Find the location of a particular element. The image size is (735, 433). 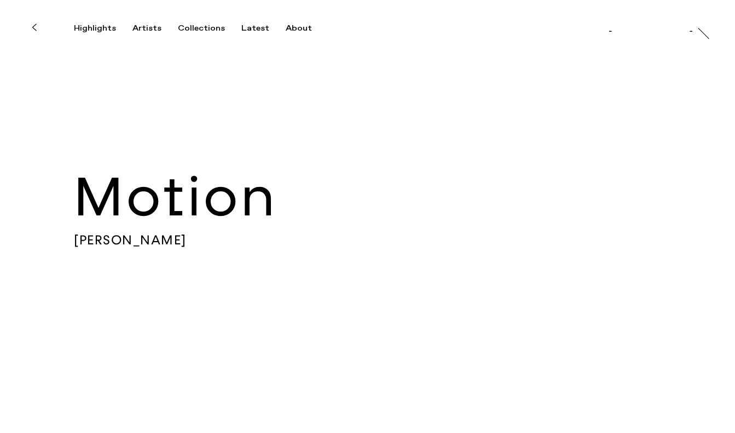

button: About is located at coordinates (307, 28).